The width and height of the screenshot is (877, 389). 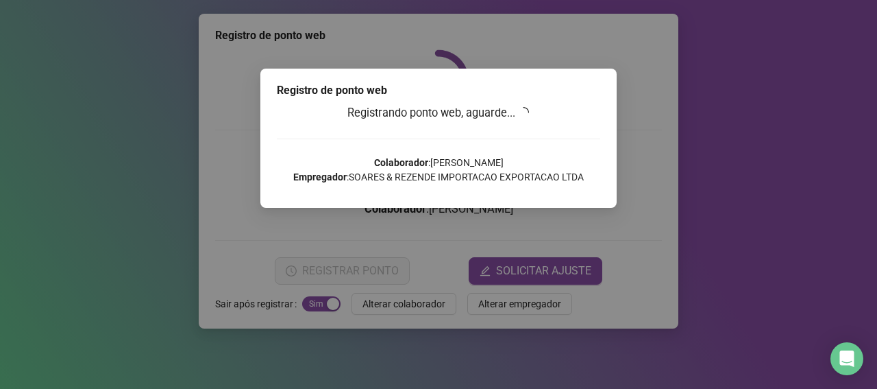 I want to click on h3: Registrando ponto web, aguarde..., so click(x=439, y=113).